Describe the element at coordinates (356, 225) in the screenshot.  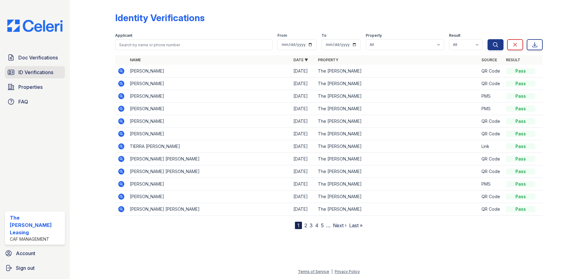
I see `a: Last »` at that location.